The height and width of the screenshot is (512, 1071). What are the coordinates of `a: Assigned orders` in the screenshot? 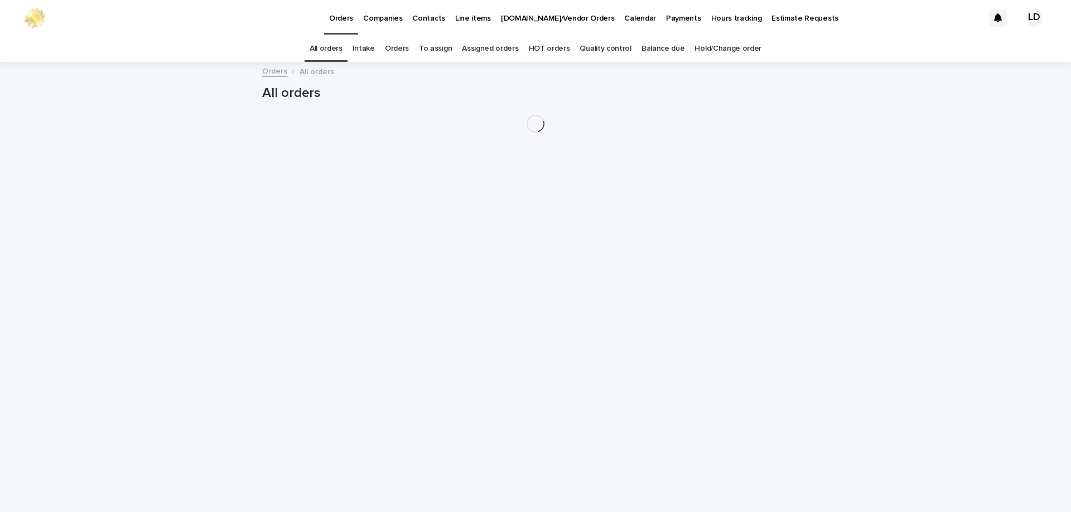 It's located at (490, 49).